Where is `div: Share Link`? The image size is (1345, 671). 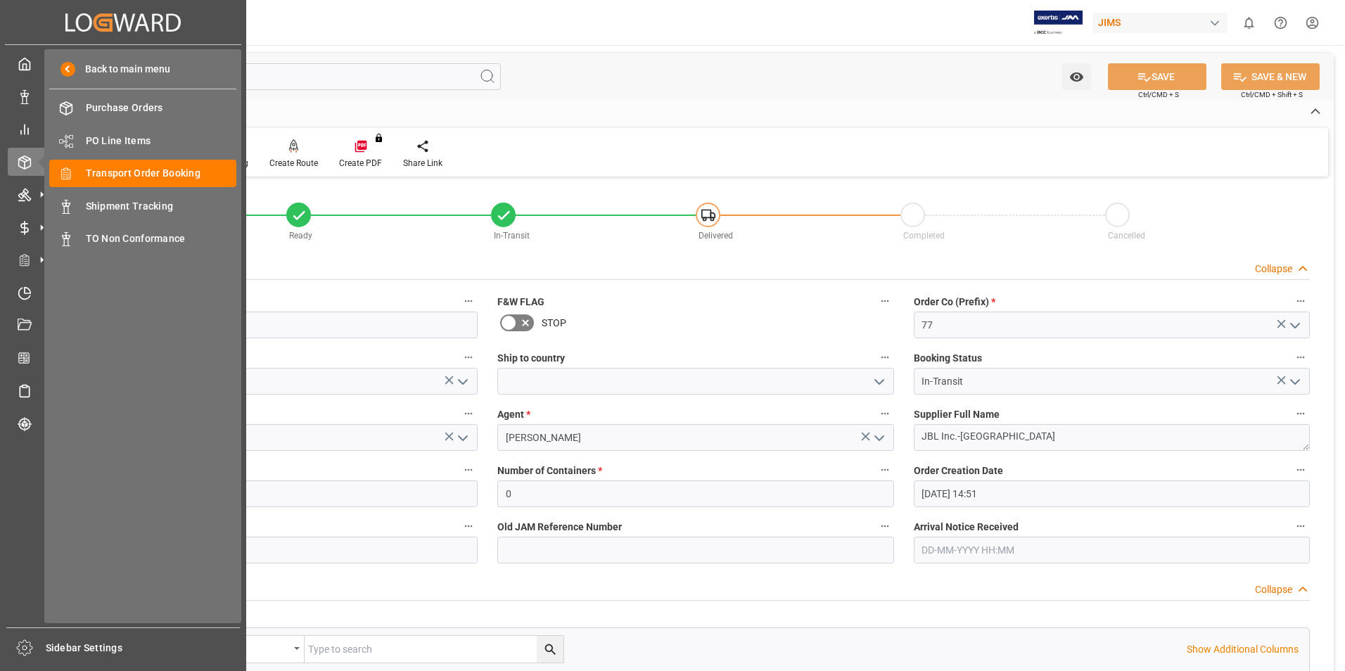
div: Share Link is located at coordinates (423, 163).